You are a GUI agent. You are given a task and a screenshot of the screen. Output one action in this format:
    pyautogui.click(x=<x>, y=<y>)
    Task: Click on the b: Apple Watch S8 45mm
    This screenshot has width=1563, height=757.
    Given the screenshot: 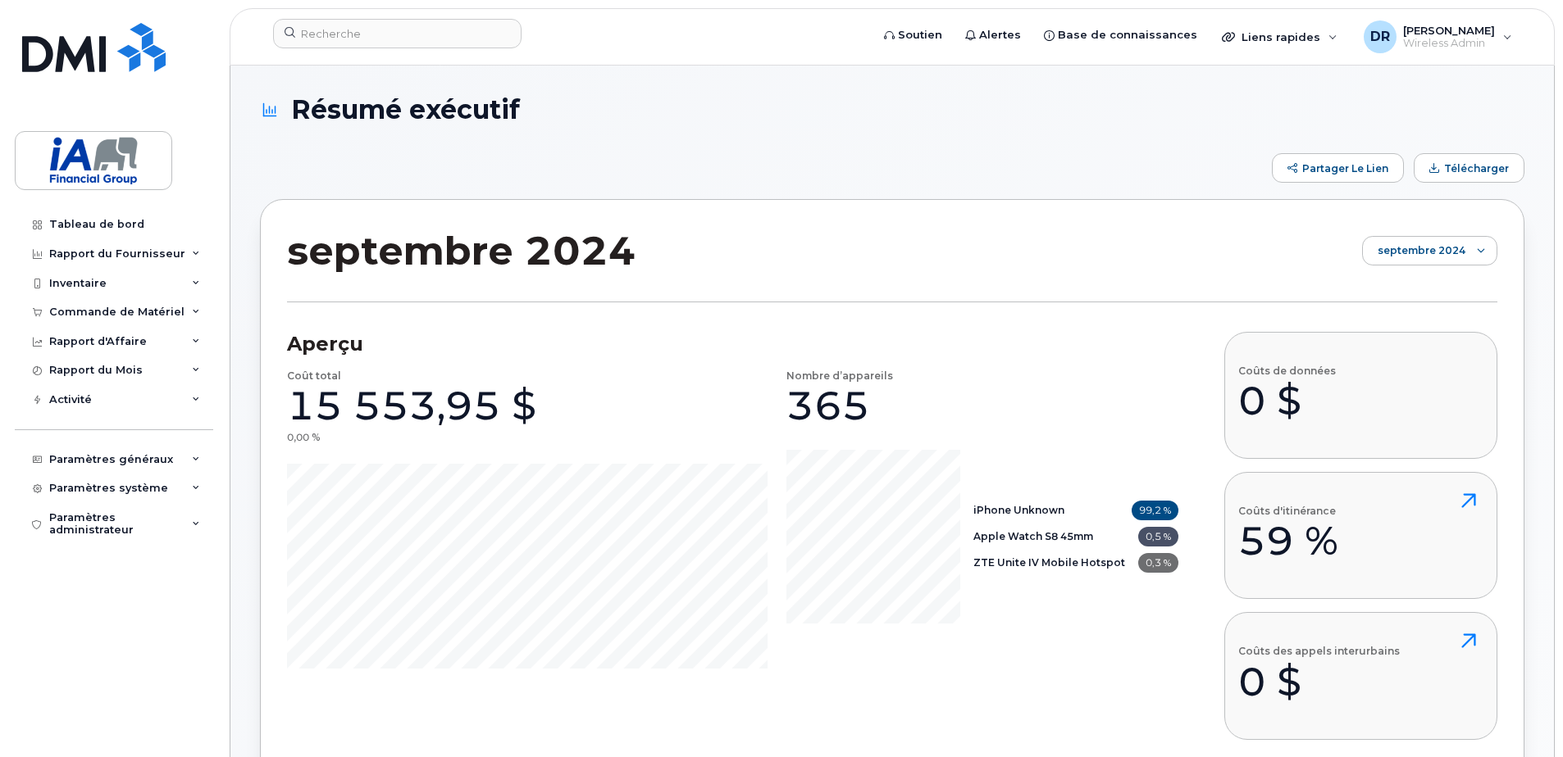 What is the action you would take?
    pyautogui.click(x=1033, y=536)
    